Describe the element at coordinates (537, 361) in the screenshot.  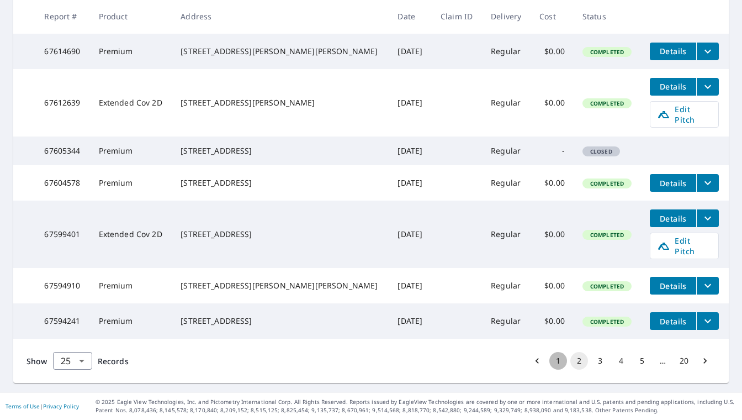
I see `button: Go to previous page` at that location.